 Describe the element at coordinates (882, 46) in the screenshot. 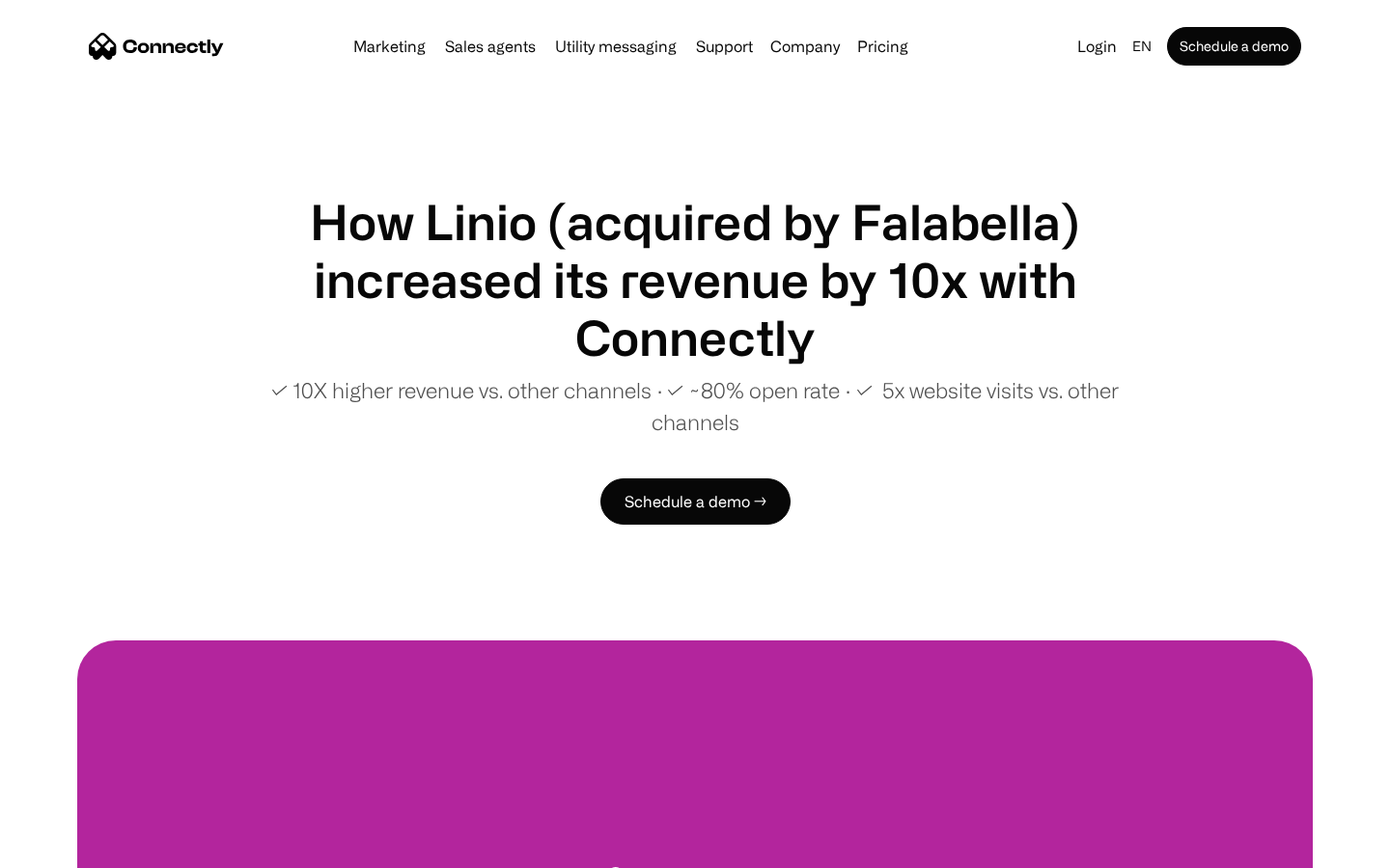

I see `a: Pricing` at that location.